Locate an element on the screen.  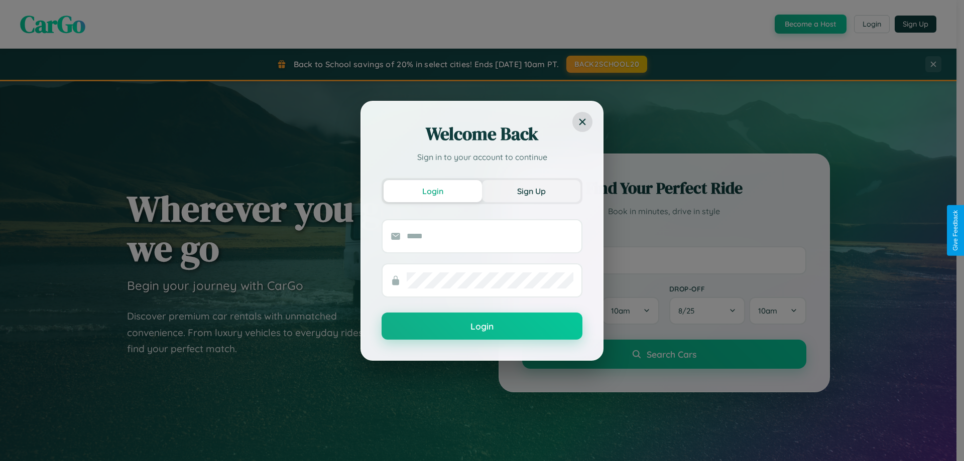
h2: Welcome Back is located at coordinates (482, 134).